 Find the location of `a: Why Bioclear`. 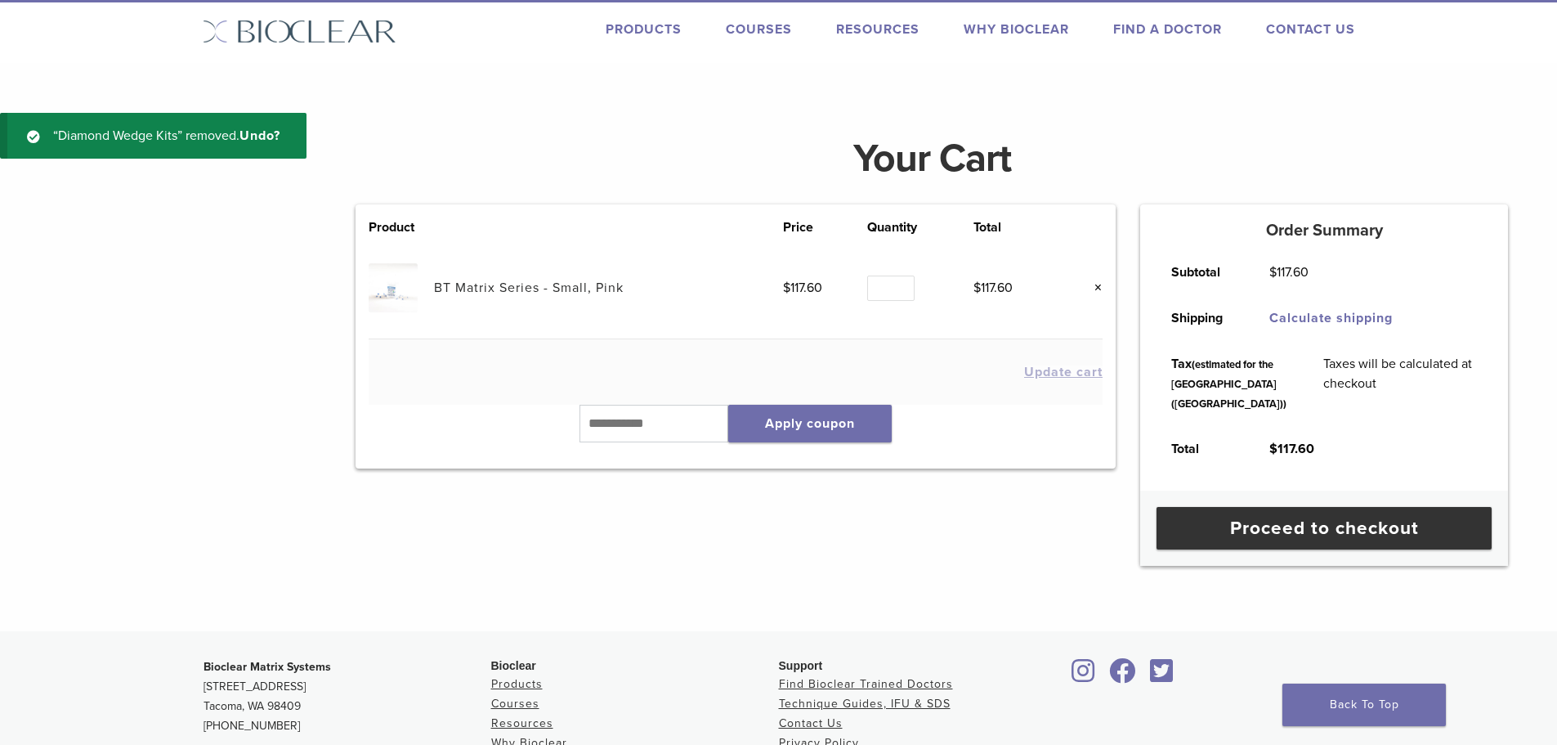

a: Why Bioclear is located at coordinates (1016, 29).